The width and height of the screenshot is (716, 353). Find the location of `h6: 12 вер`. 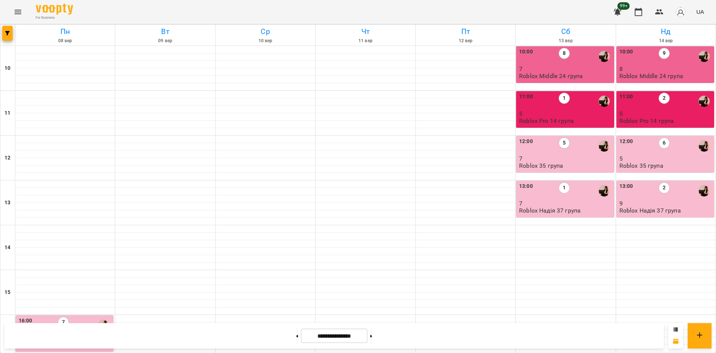

h6: 12 вер is located at coordinates (466, 41).